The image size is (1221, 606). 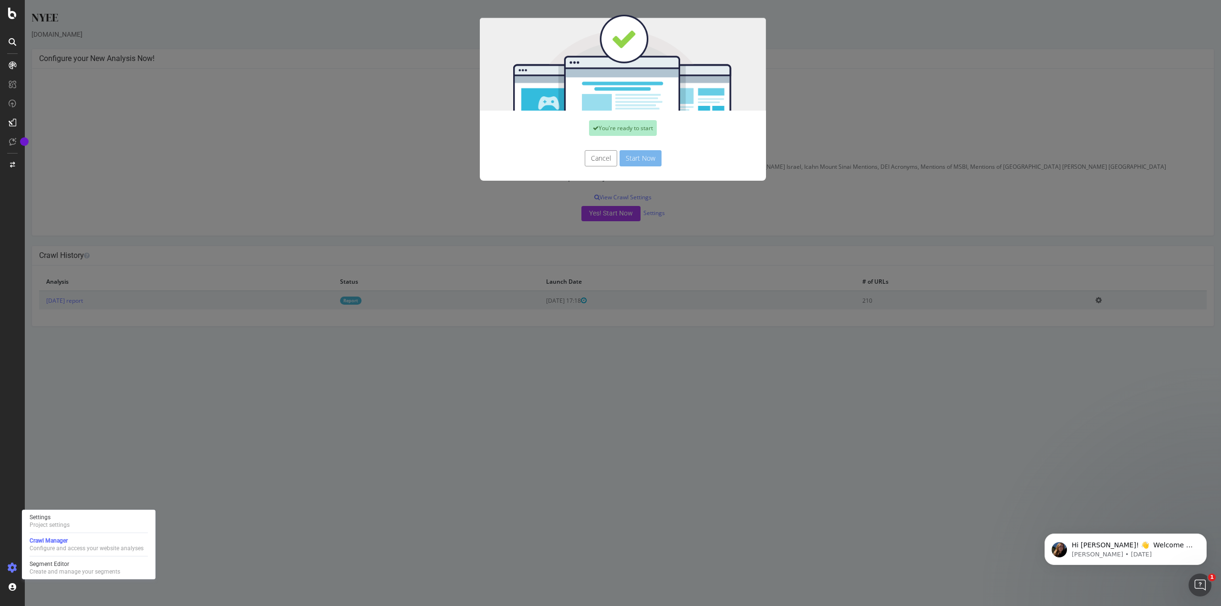 I want to click on a: Crawl ManagerConfigure and access your website analyses, so click(x=89, y=545).